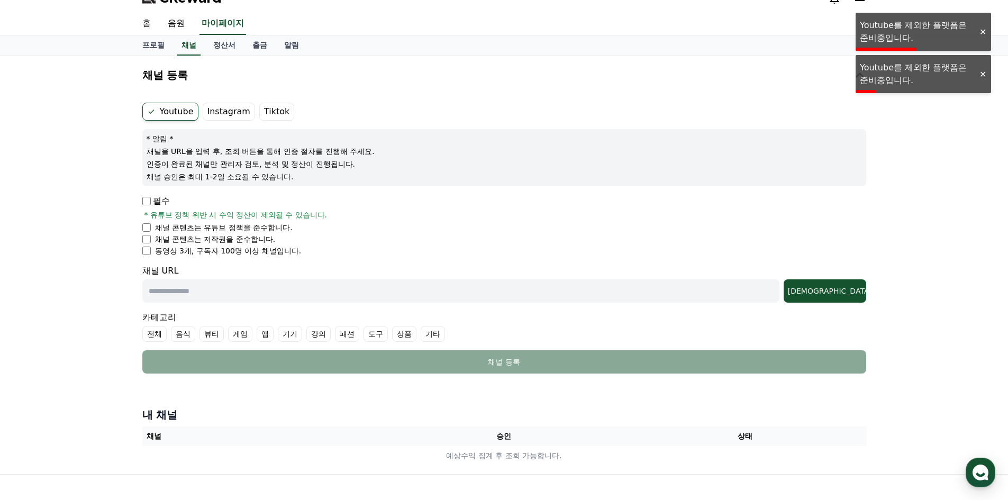 This screenshot has width=1008, height=500. What do you see at coordinates (170, 112) in the screenshot?
I see `label: Youtube` at bounding box center [170, 112].